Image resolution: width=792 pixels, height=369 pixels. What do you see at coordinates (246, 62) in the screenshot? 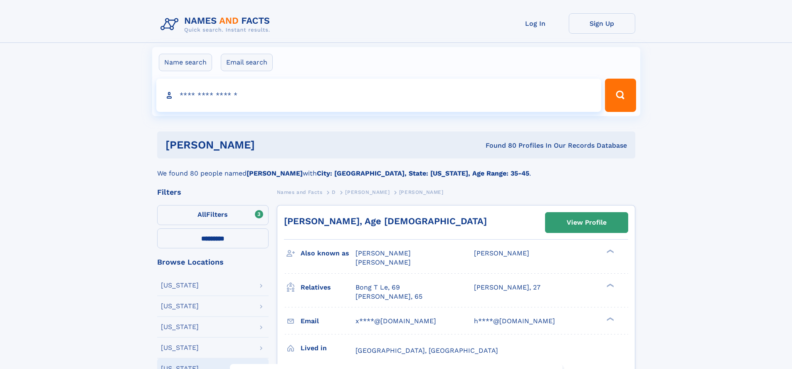
I see `label: Email search` at bounding box center [246, 62].